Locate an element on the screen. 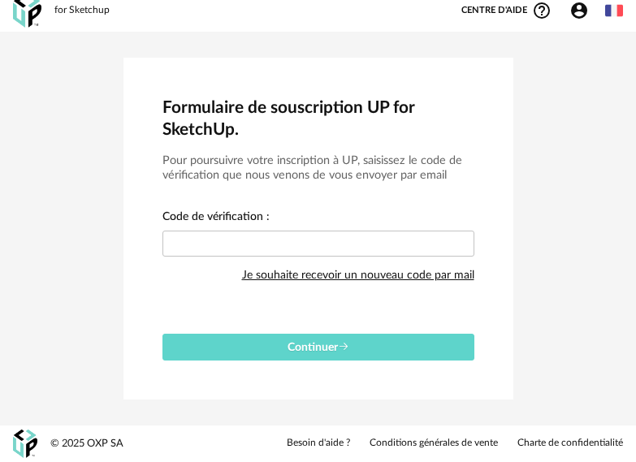 This screenshot has width=636, height=462. h3: Pour poursuivre votre inscription à UP, saisissez le code de vérification que nous venons de vous... is located at coordinates (318, 168).